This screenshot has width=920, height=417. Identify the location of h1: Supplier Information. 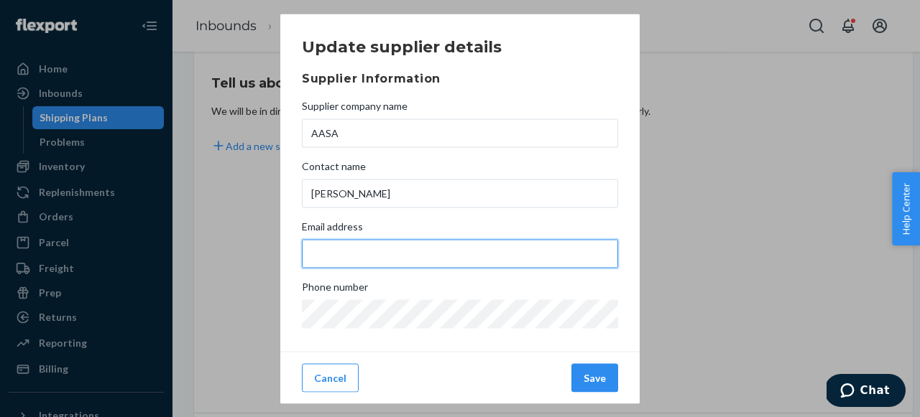
(460, 78).